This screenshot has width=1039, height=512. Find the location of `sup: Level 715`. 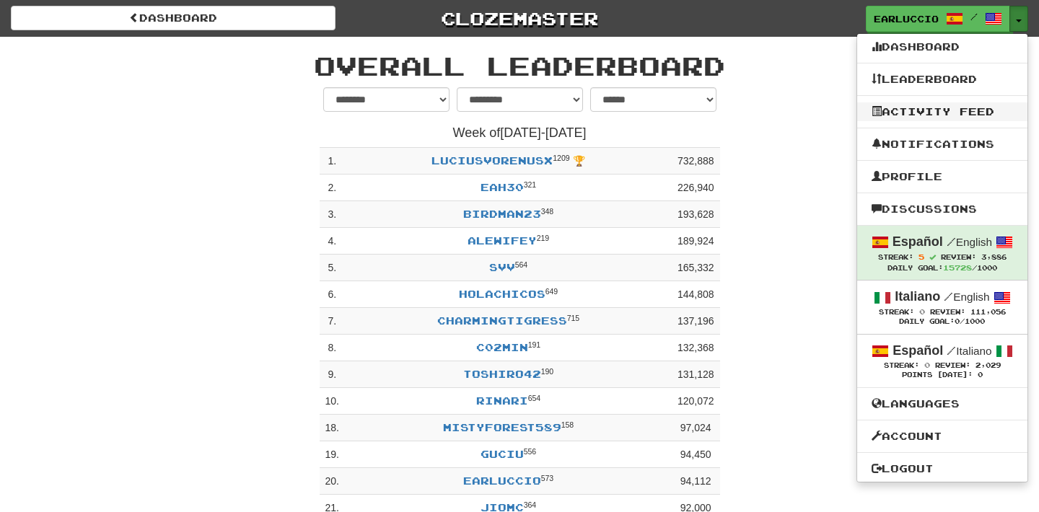

sup: Level 715 is located at coordinates (574, 318).